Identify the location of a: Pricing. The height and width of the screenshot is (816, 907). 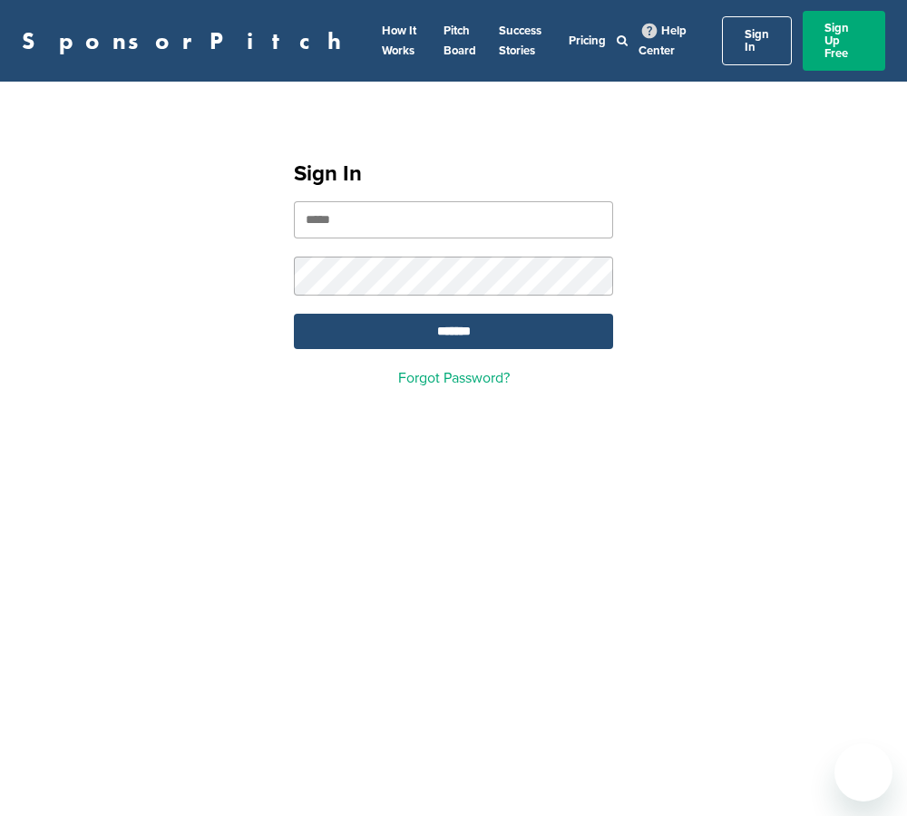
(587, 41).